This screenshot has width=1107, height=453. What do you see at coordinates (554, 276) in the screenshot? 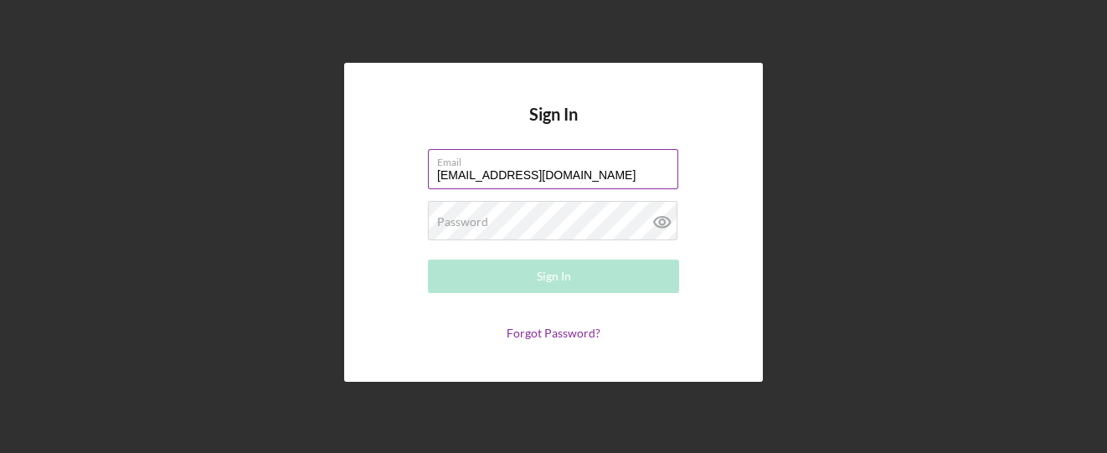
I see `div: Sign In` at bounding box center [554, 276].